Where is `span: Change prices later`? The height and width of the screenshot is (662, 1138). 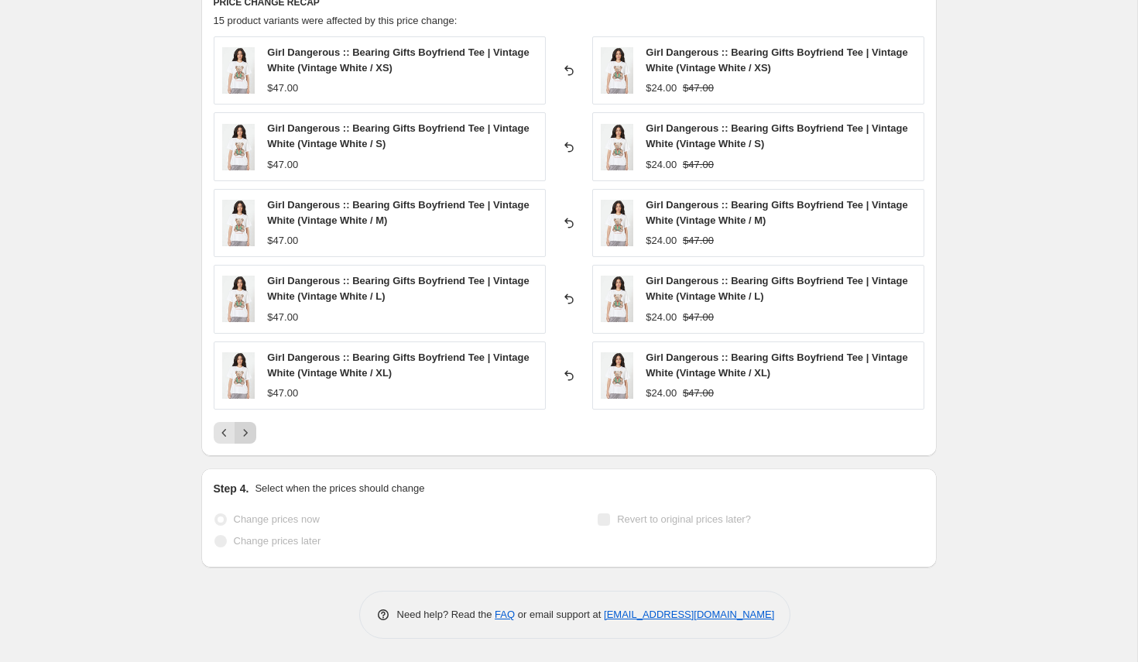
span: Change prices later is located at coordinates (277, 540).